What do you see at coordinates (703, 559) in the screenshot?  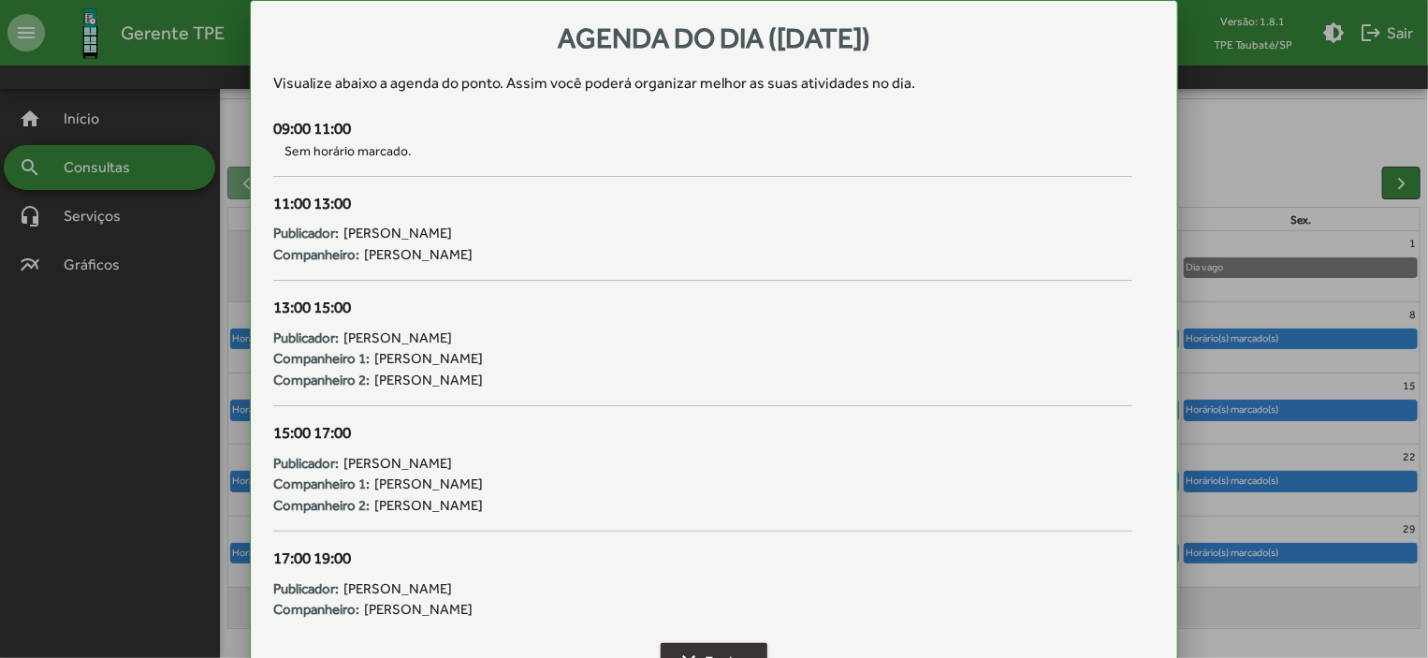 I see `div: 17:00 19:00` at bounding box center [703, 559].